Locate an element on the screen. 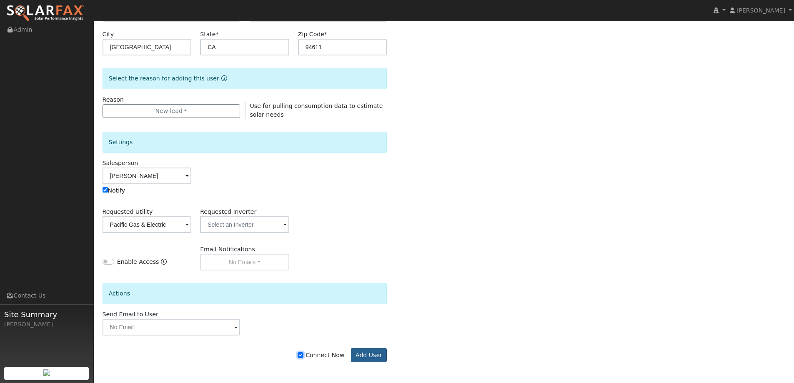 Image resolution: width=794 pixels, height=383 pixels. img: SolarFax is located at coordinates (45, 13).